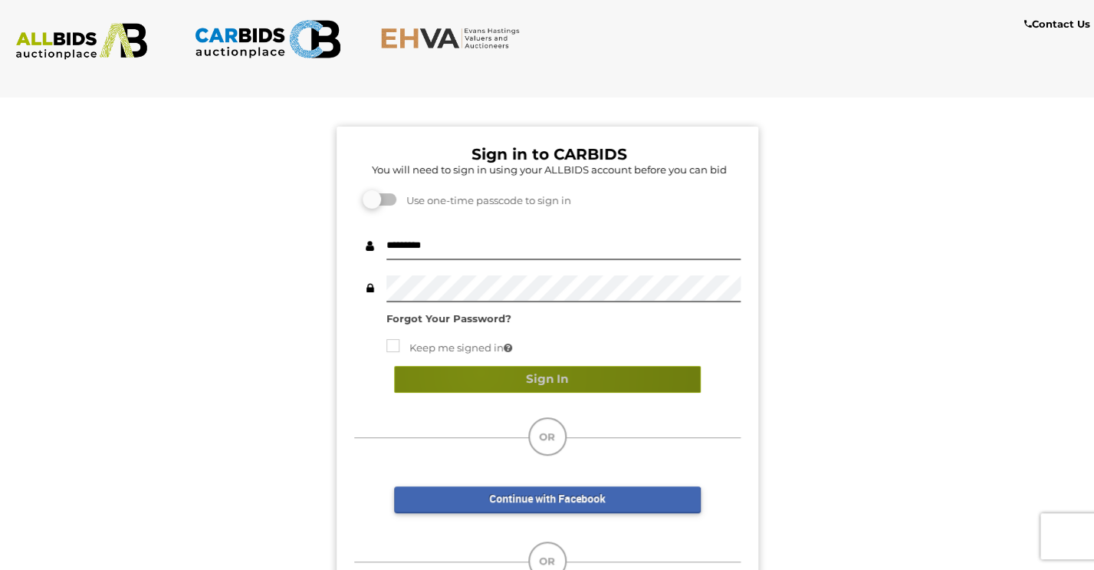 The image size is (1094, 570). Describe the element at coordinates (1059, 24) in the screenshot. I see `a: Contact Us` at that location.